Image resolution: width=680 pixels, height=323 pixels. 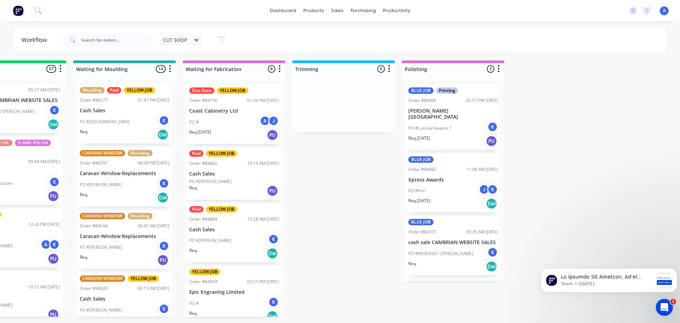 I want to click on p: Message from Team, sent 2w ago, so click(x=69, y=30).